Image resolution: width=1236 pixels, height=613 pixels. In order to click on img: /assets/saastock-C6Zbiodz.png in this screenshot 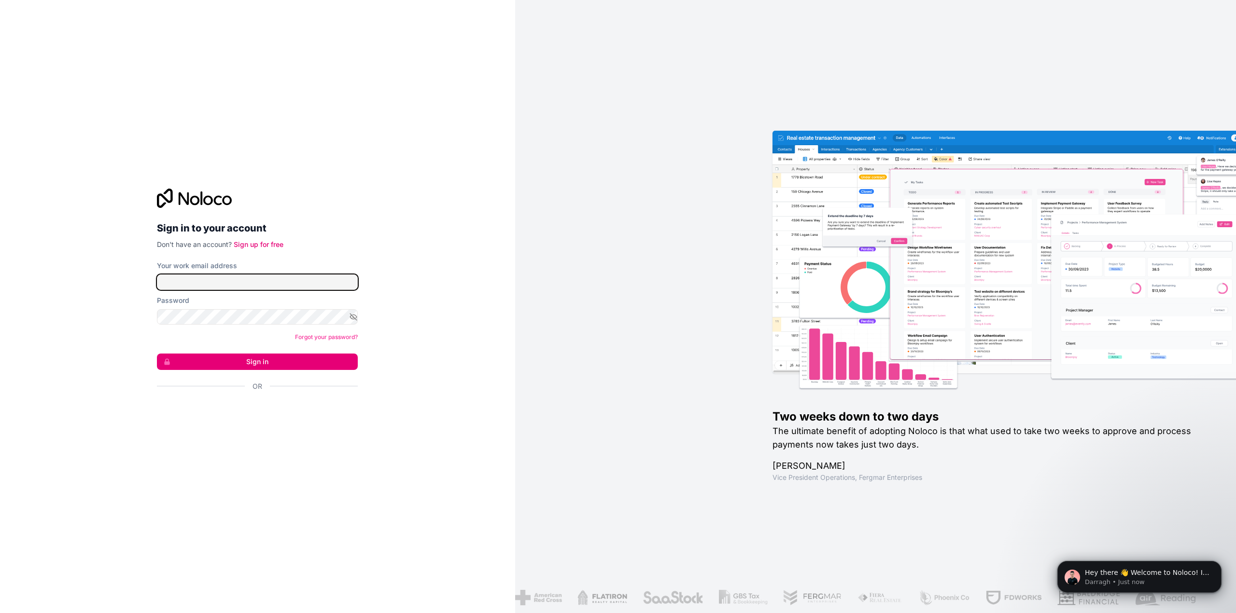, I will do `click(672, 598)`.